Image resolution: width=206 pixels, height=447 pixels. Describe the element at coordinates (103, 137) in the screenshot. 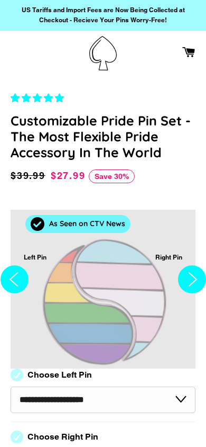

I see `h1: Customizable Pride Pin Set - The Most Flexible Pride Accessory In The World` at that location.